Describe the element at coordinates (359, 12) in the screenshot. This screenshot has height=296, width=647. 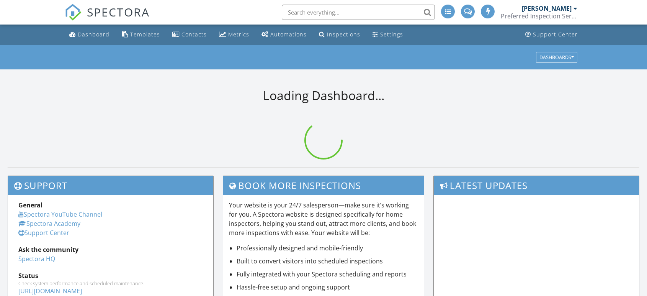
I see `input: Search everything...` at that location.